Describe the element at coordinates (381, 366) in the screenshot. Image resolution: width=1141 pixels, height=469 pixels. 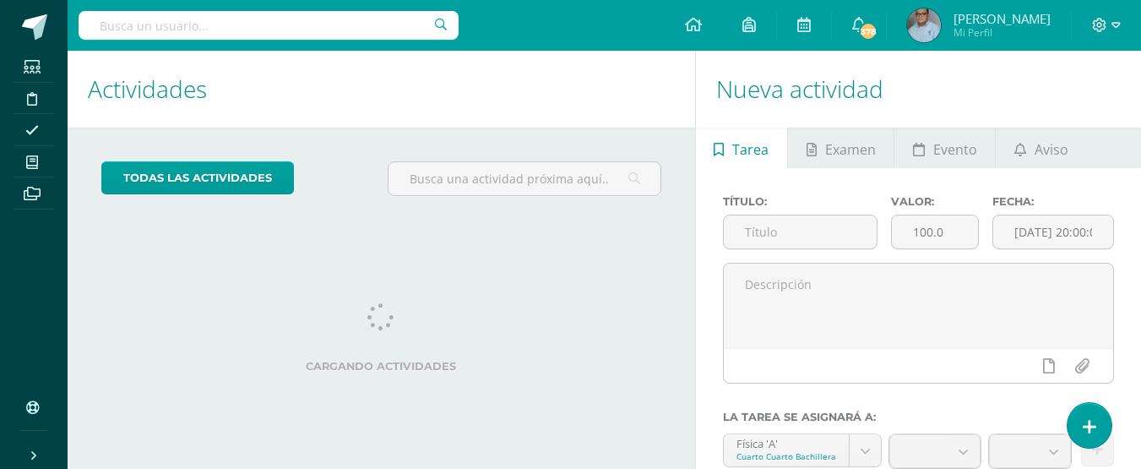
I see `label: Cargando actividades` at that location.